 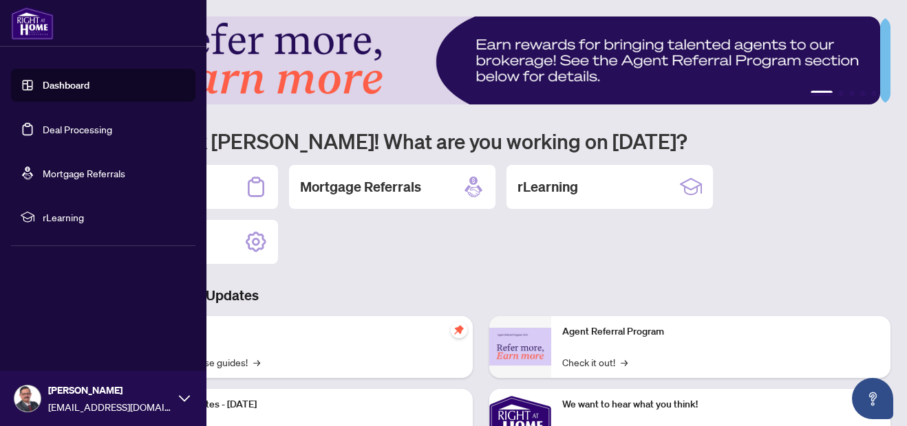 I want to click on h2: Mortgage Referrals, so click(x=360, y=187).